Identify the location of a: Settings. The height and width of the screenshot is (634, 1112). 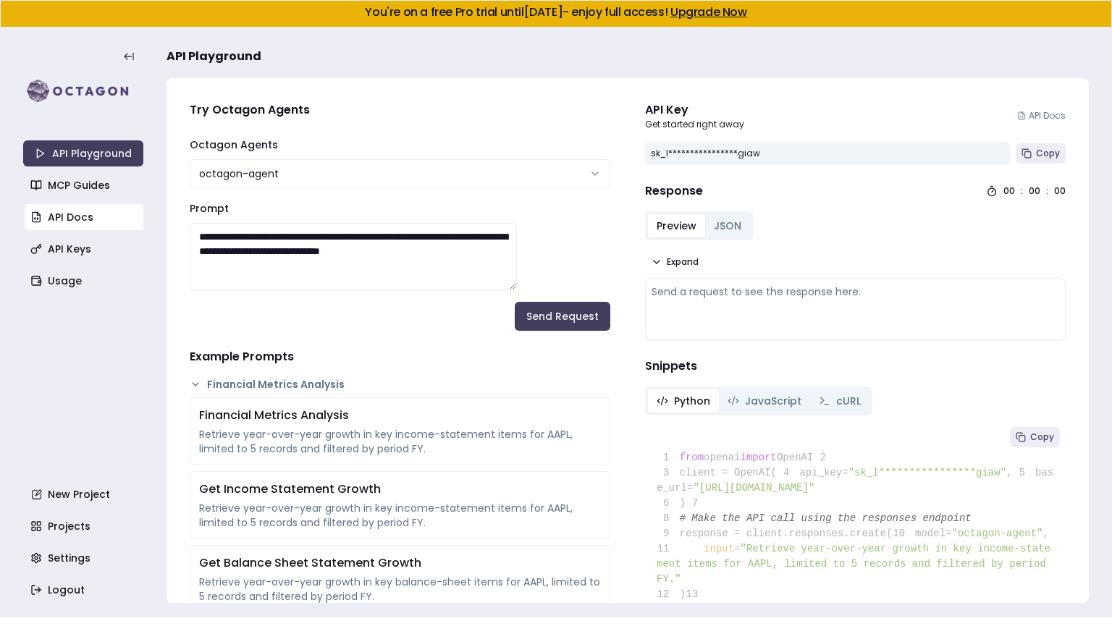
(85, 558).